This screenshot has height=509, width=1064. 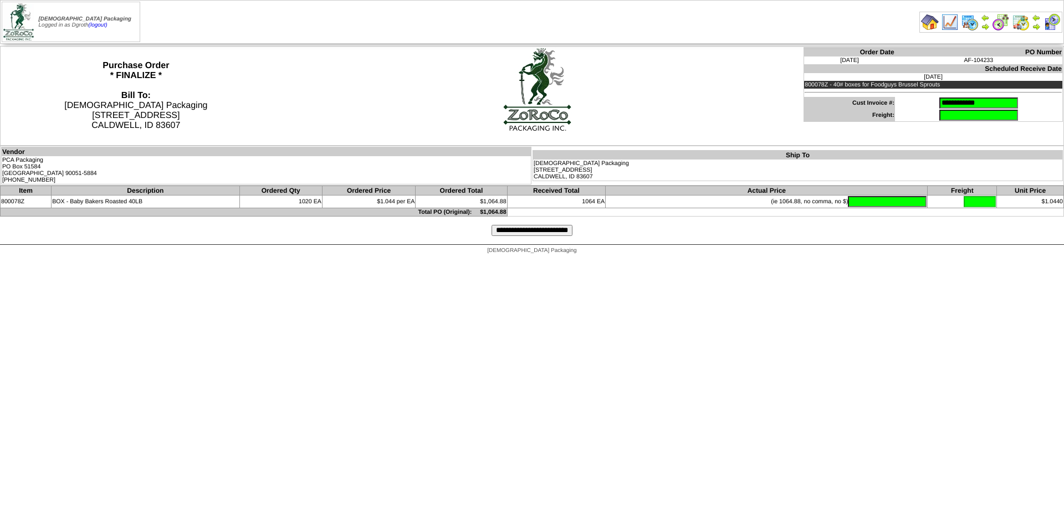 What do you see at coordinates (850, 115) in the screenshot?
I see `td: Freight:` at bounding box center [850, 115].